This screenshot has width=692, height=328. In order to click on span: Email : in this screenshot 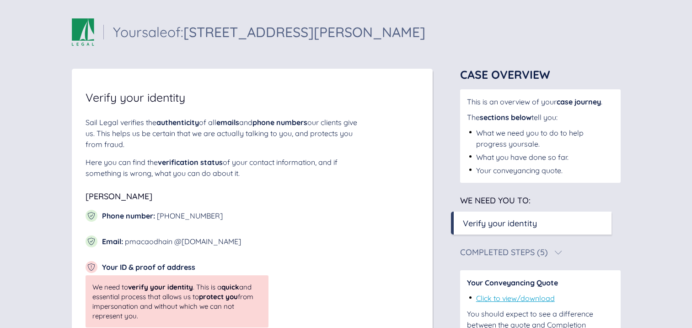, I will do `click(113, 241)`.